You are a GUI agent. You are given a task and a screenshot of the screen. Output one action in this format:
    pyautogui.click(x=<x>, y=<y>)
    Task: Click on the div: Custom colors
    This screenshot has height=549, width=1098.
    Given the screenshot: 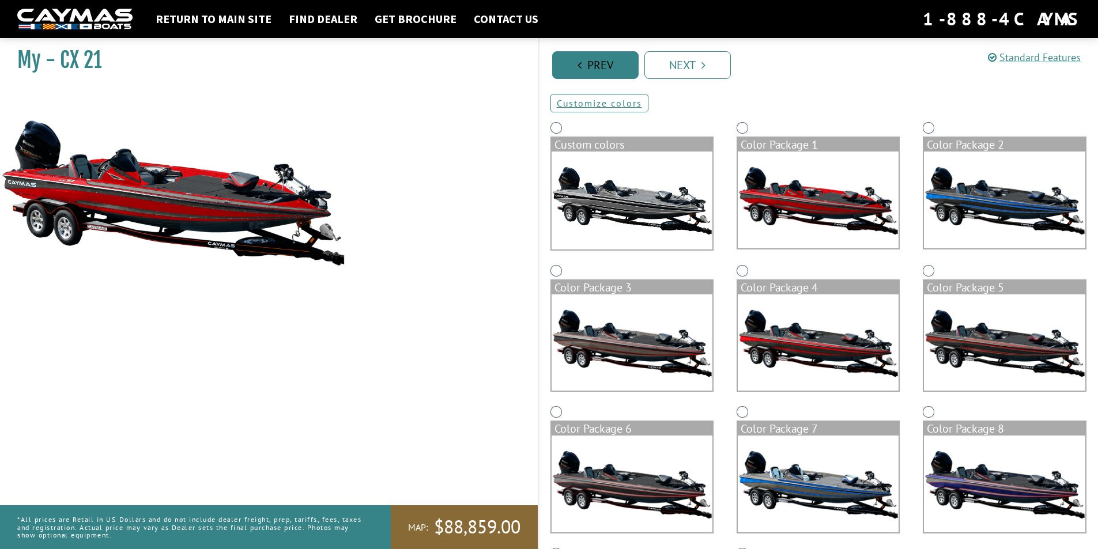 What is the action you would take?
    pyautogui.click(x=632, y=145)
    